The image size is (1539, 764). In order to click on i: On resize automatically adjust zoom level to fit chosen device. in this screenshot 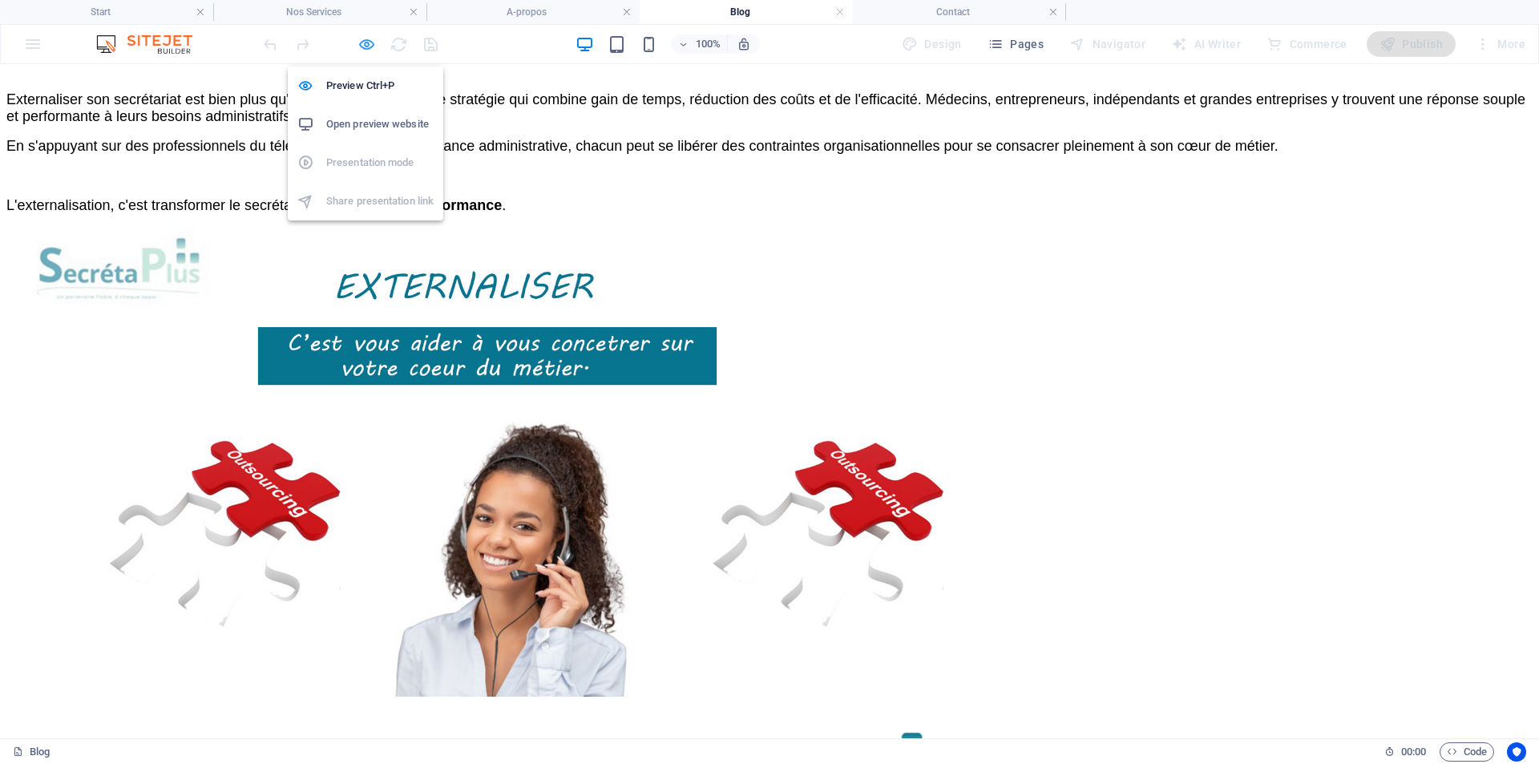, I will do `click(744, 44)`.